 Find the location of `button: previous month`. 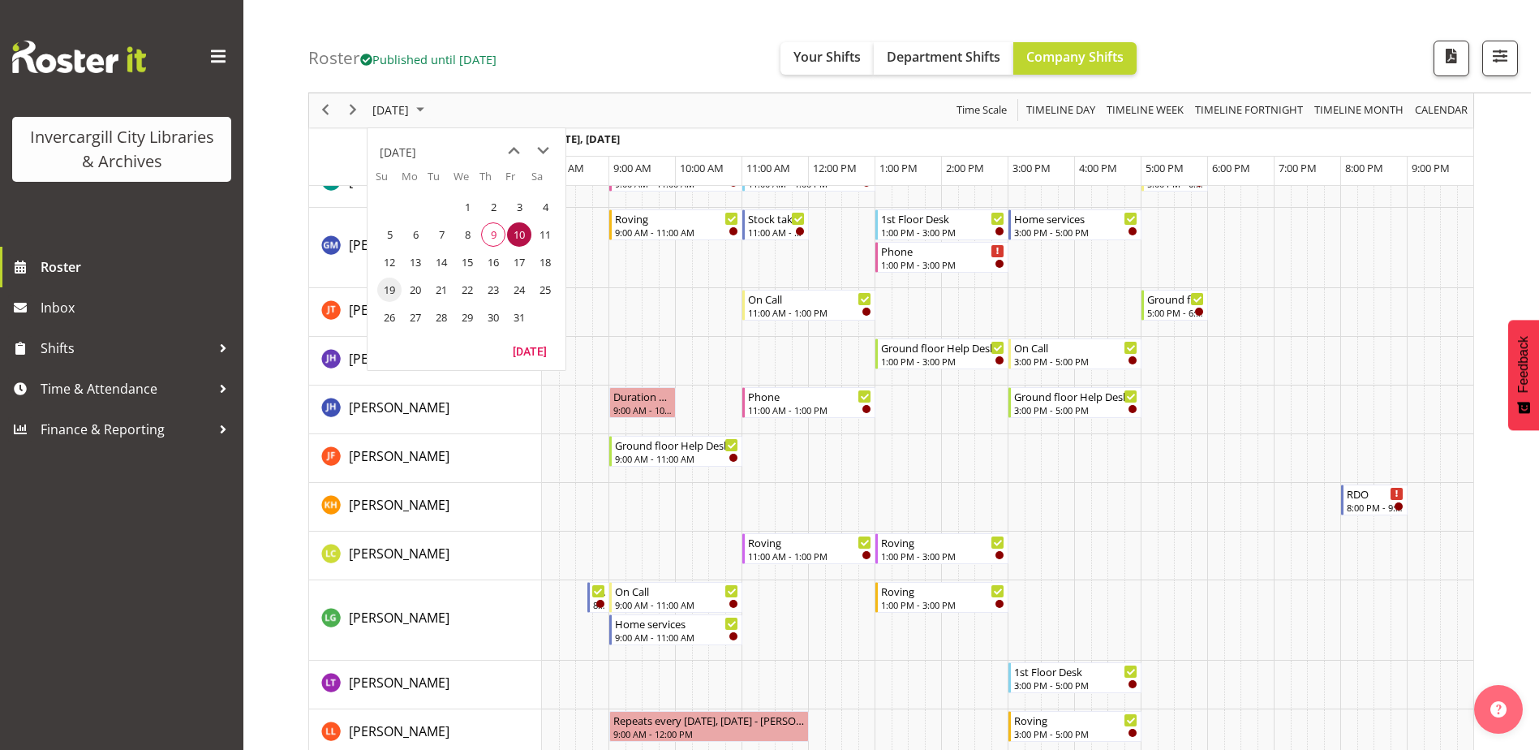

button: previous month is located at coordinates (514, 151).